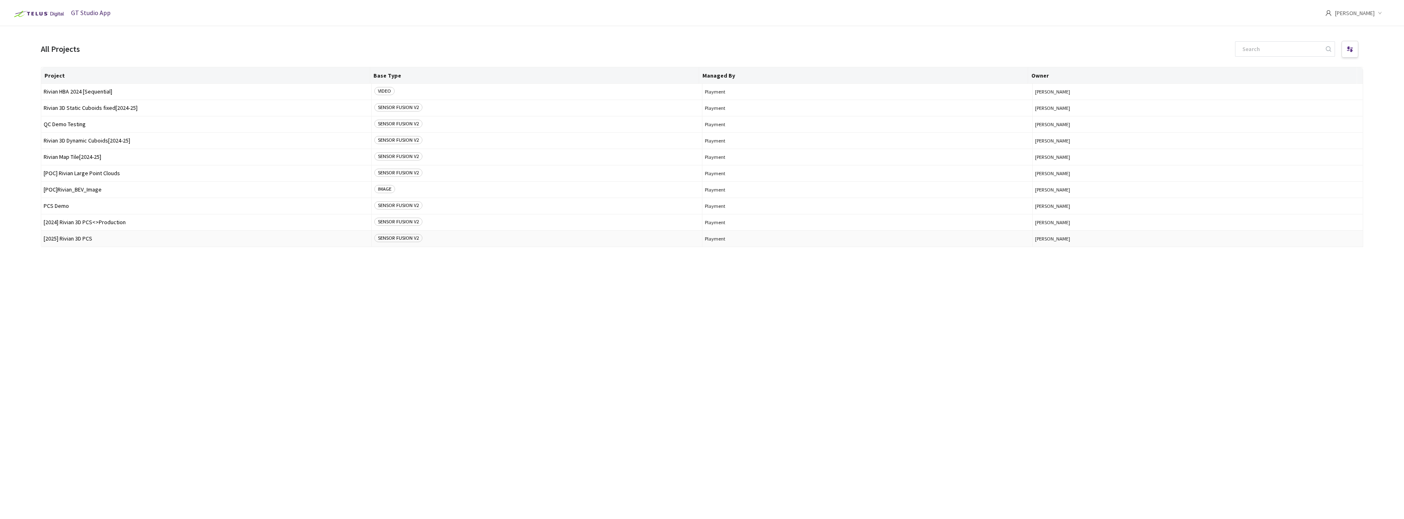 This screenshot has width=1404, height=519. I want to click on span: Rivian 3D Static Cuboids fixed[2024-25], so click(206, 108).